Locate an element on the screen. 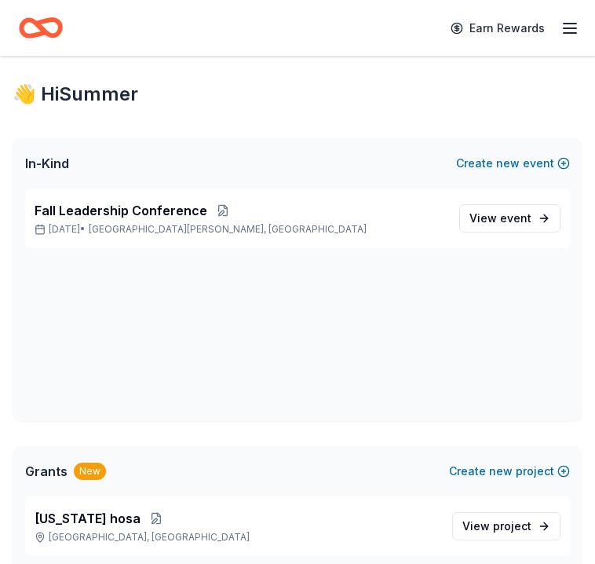 The height and width of the screenshot is (564, 595). a: Home is located at coordinates (41, 27).